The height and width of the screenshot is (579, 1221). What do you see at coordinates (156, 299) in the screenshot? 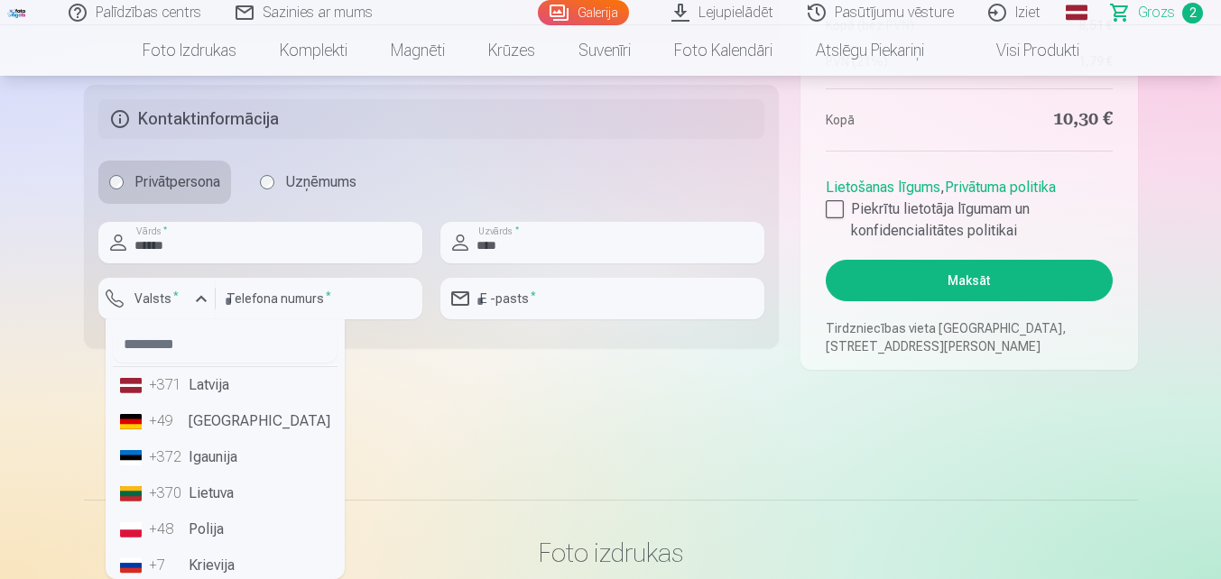
I see `label: Valsts` at bounding box center [156, 299].